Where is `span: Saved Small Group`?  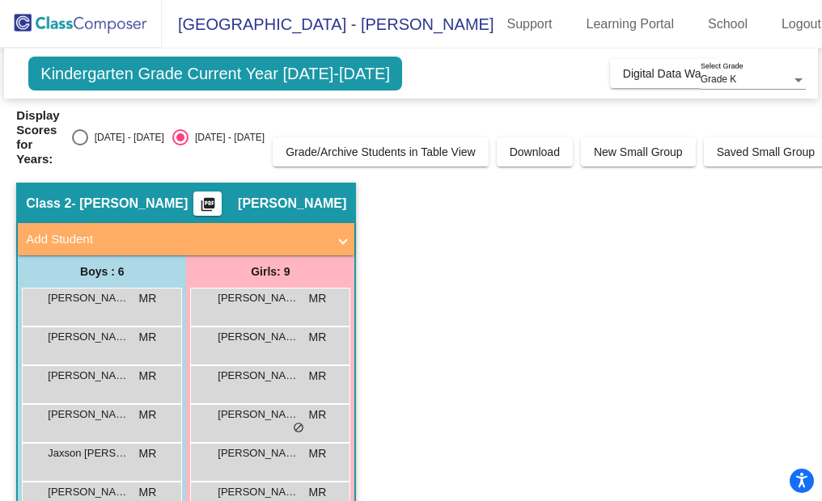
span: Saved Small Group is located at coordinates (765, 152).